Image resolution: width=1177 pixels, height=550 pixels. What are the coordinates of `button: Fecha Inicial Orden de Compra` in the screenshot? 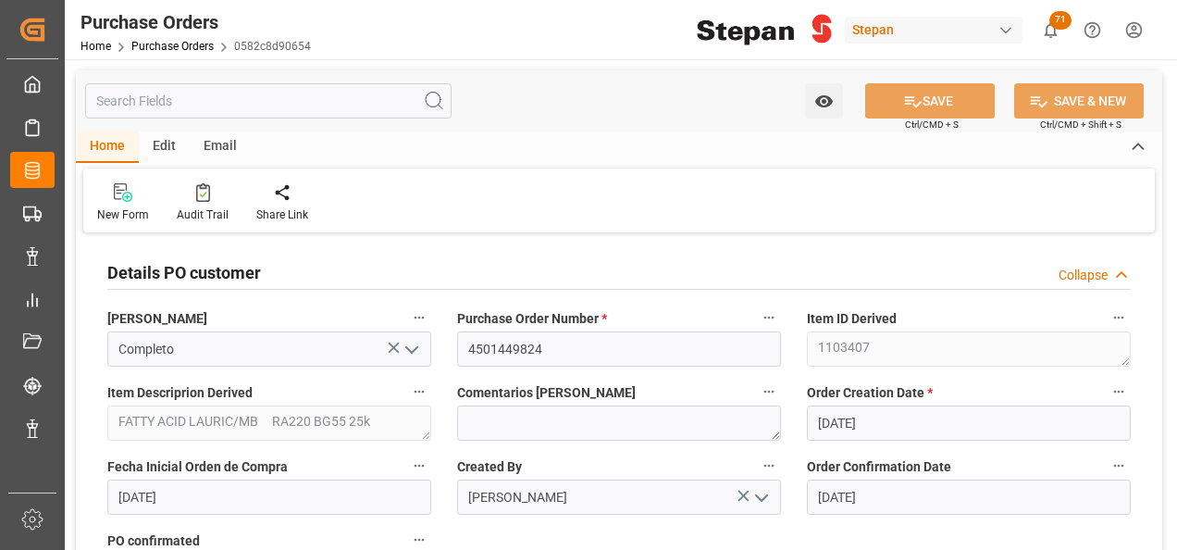 It's located at (419, 465).